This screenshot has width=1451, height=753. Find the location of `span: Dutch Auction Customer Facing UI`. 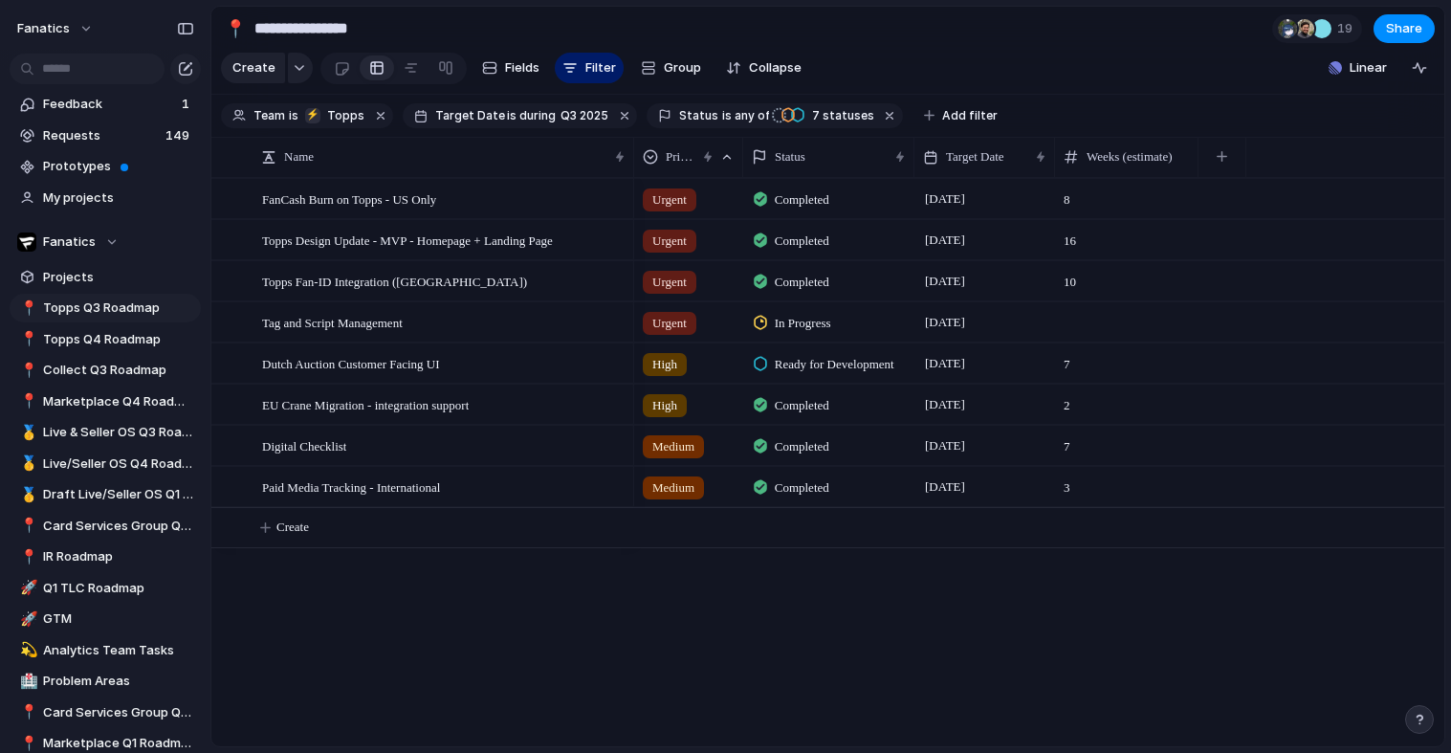

span: Dutch Auction Customer Facing UI is located at coordinates (351, 362).